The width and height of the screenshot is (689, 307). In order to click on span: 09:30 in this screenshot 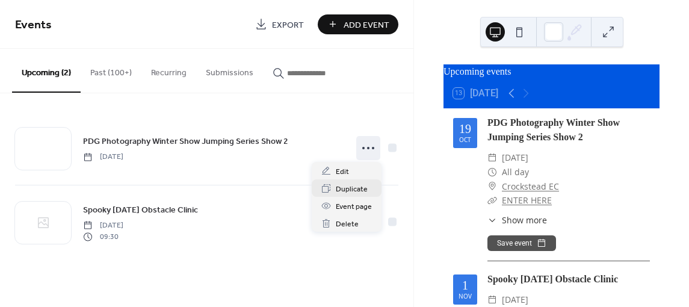, I will do `click(103, 236)`.